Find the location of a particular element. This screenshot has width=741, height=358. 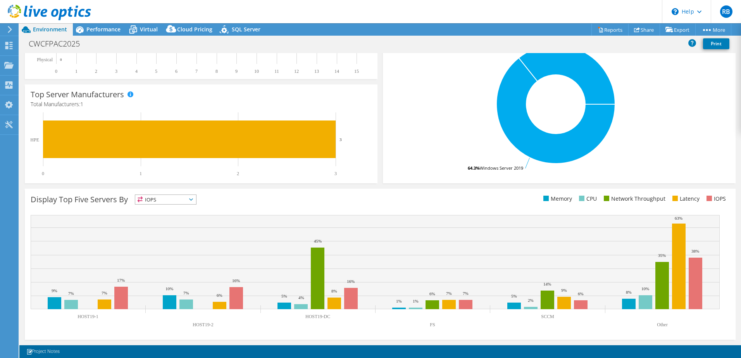

text: 14 is located at coordinates (337, 71).